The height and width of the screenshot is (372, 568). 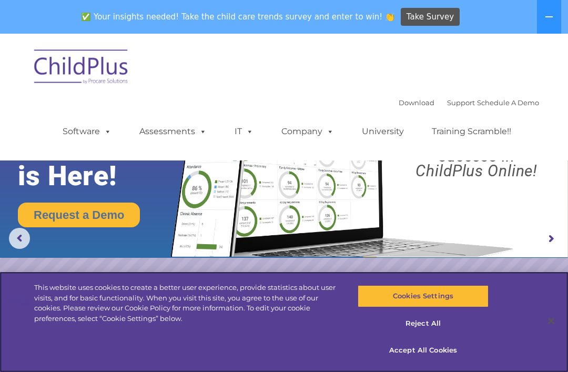 What do you see at coordinates (508, 103) in the screenshot?
I see `a: Schedule A Demo` at bounding box center [508, 103].